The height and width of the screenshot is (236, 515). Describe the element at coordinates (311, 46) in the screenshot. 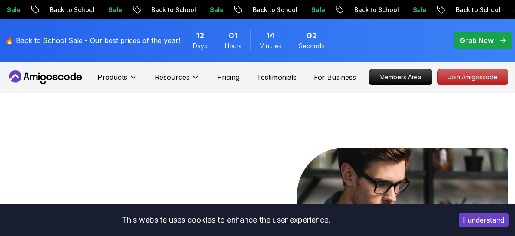

I see `span: Seconds` at that location.